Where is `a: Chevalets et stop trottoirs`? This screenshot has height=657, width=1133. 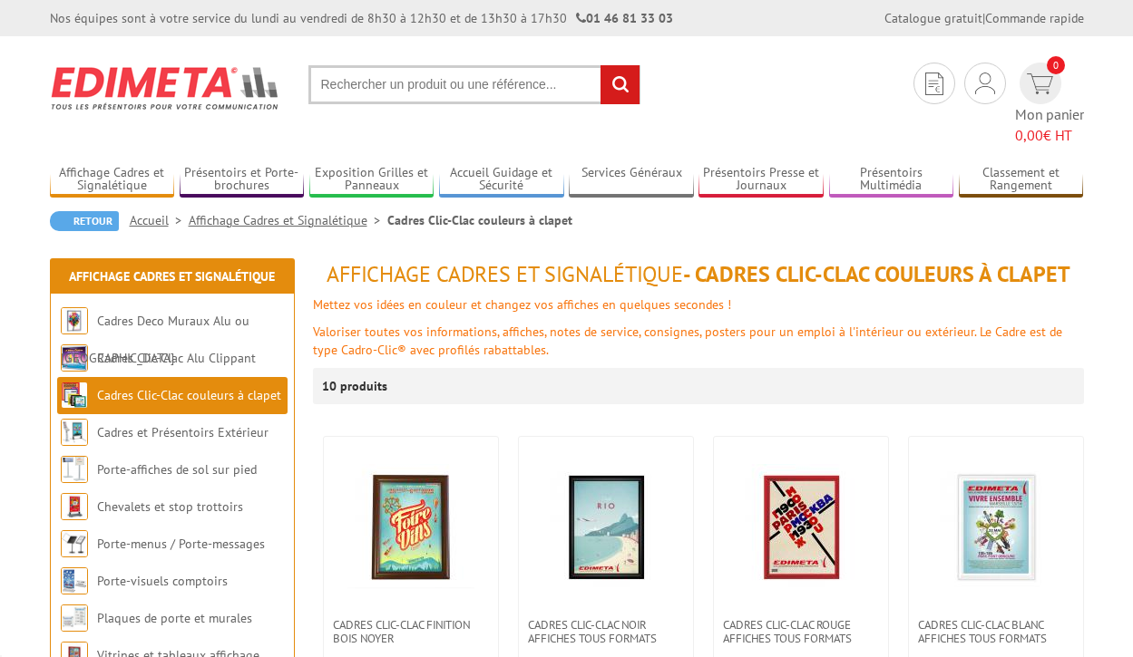 a: Chevalets et stop trottoirs is located at coordinates (170, 507).